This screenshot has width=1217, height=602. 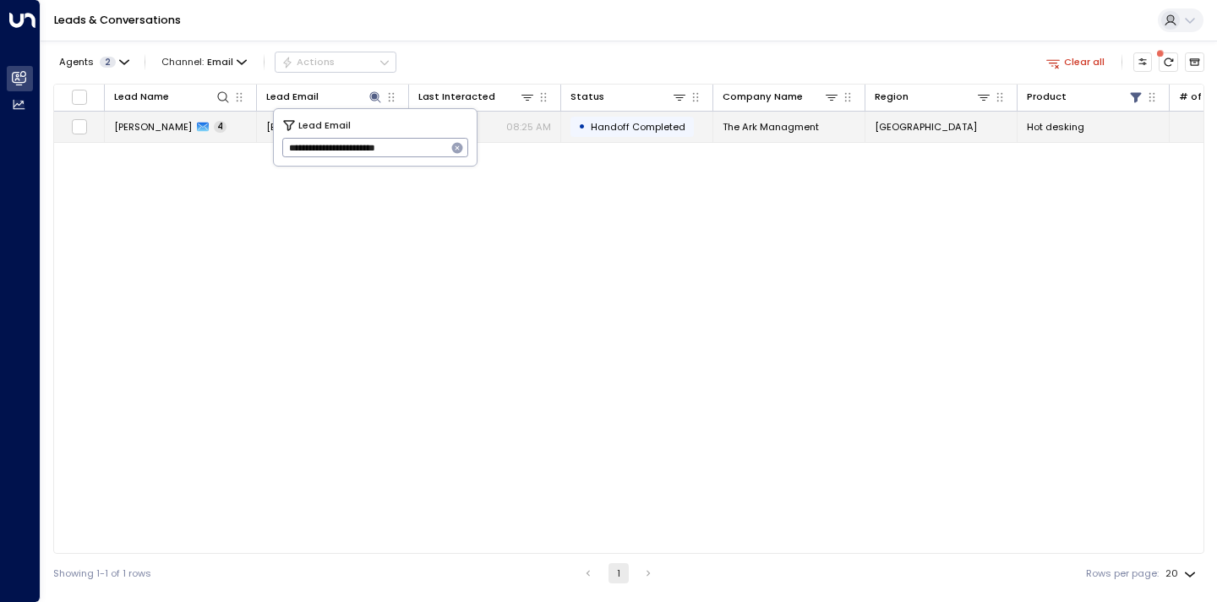 I want to click on span: 4, so click(x=220, y=127).